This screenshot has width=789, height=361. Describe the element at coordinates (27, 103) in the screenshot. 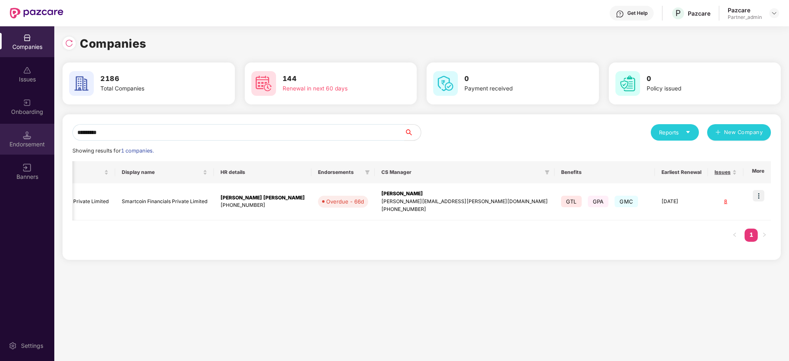

I see `img: svg+xml;base64,PHN2ZyB3aWR0aD0iMjAiIGhlaWdodD0iMjAiIHZpZXdCb3g9IjAgMCAyMCAyMCIgZmlsbD0ibm9uZSIgeG...` at that location.